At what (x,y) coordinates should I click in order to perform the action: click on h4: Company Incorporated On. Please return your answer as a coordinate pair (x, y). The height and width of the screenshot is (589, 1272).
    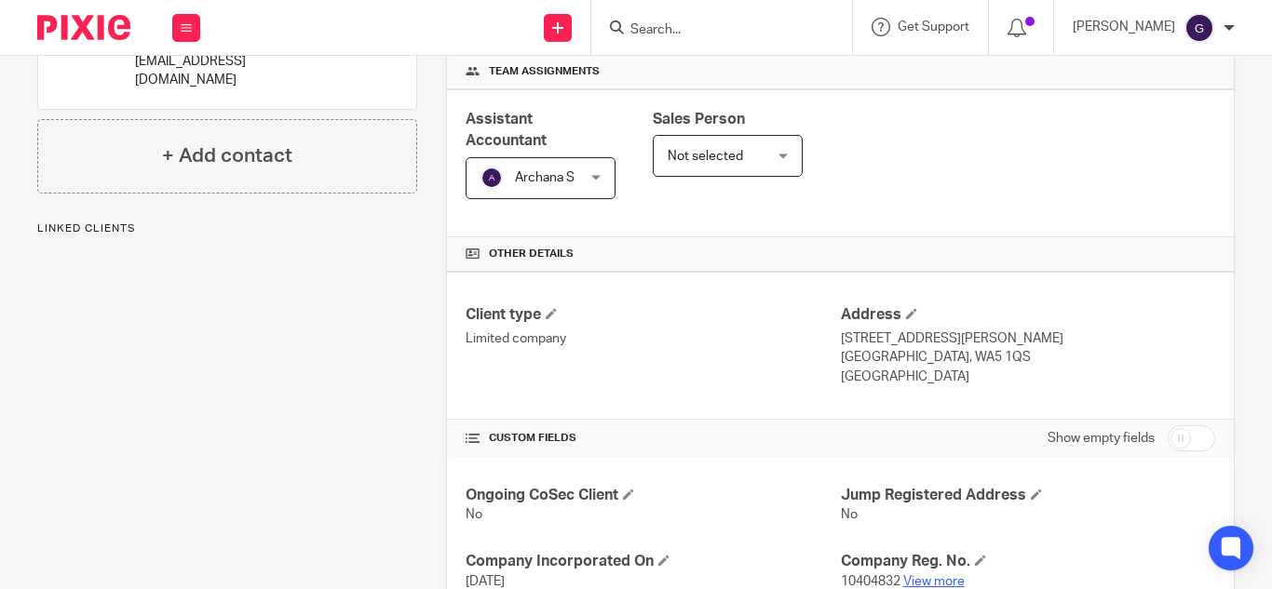
    Looking at the image, I should click on (653, 561).